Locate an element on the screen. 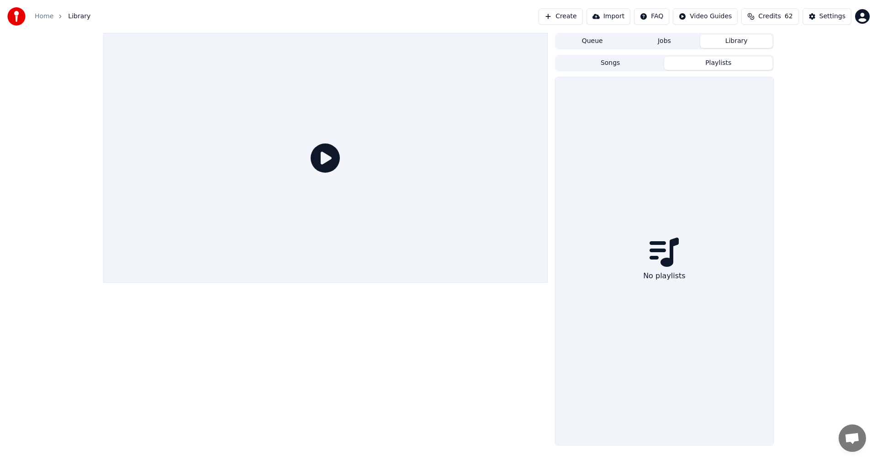 The height and width of the screenshot is (461, 877). button: Jobs is located at coordinates (665, 41).